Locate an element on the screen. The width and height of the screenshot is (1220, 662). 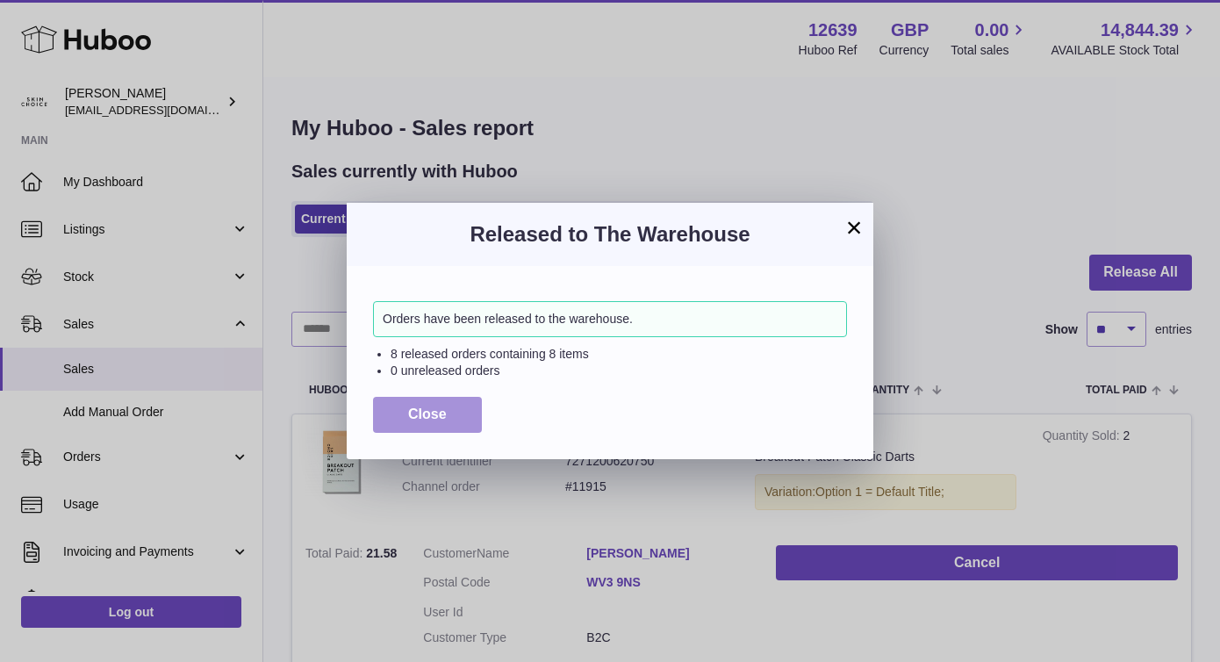
button: Close is located at coordinates (427, 414).